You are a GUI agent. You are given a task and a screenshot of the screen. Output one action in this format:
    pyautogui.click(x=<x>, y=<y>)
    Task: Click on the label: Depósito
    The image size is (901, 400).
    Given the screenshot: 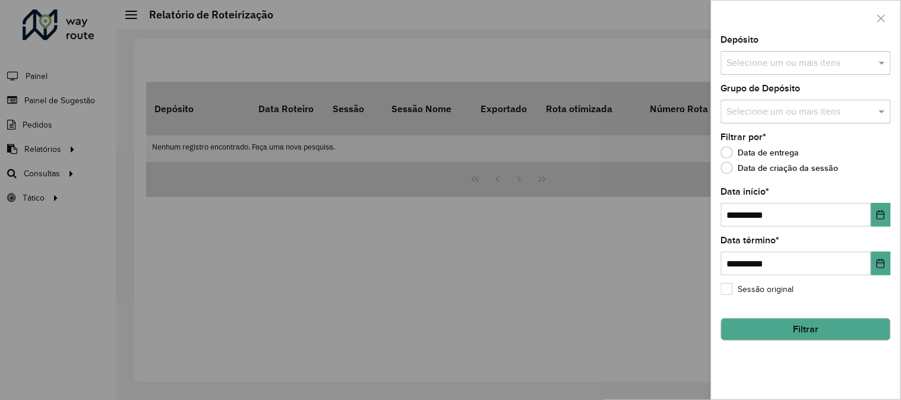 What is the action you would take?
    pyautogui.click(x=740, y=40)
    